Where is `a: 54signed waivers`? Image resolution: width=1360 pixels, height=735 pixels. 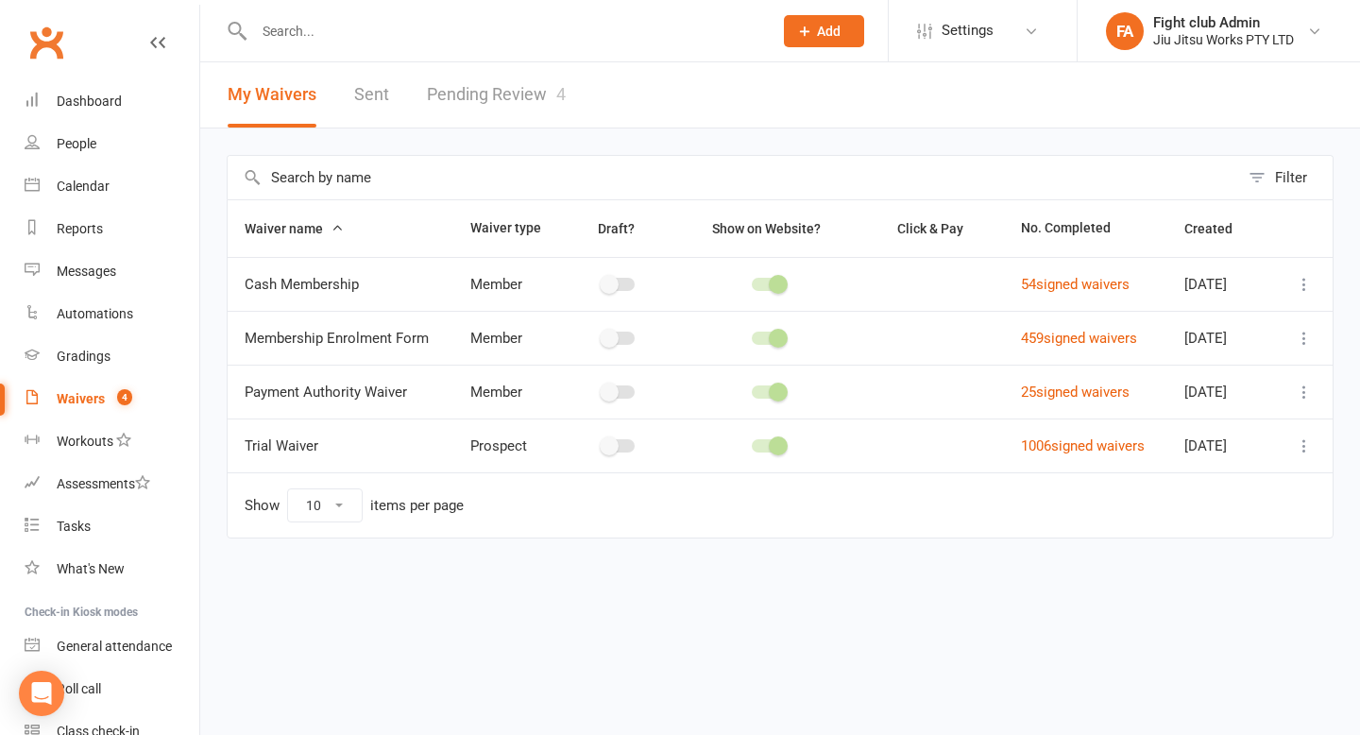 a: 54signed waivers is located at coordinates (1075, 284).